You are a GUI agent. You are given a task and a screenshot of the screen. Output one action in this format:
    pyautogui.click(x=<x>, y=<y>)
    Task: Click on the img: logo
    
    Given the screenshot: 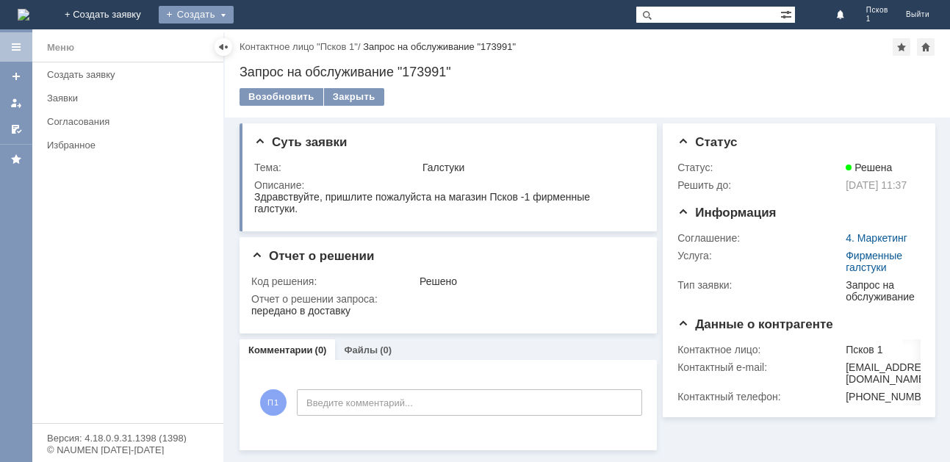 What is the action you would take?
    pyautogui.click(x=24, y=15)
    